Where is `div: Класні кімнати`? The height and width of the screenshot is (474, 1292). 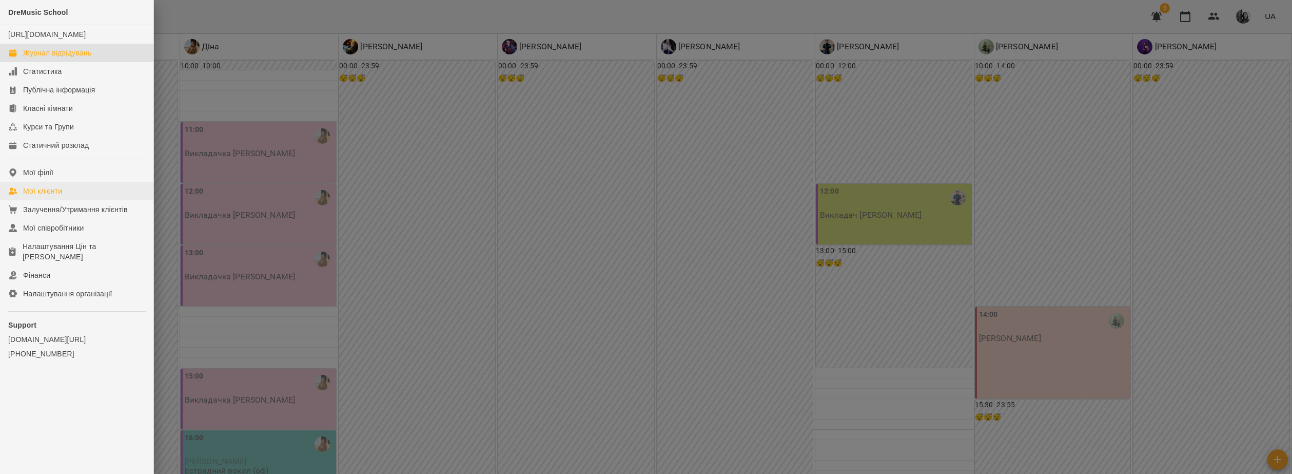
div: Класні кімнати is located at coordinates (48, 108).